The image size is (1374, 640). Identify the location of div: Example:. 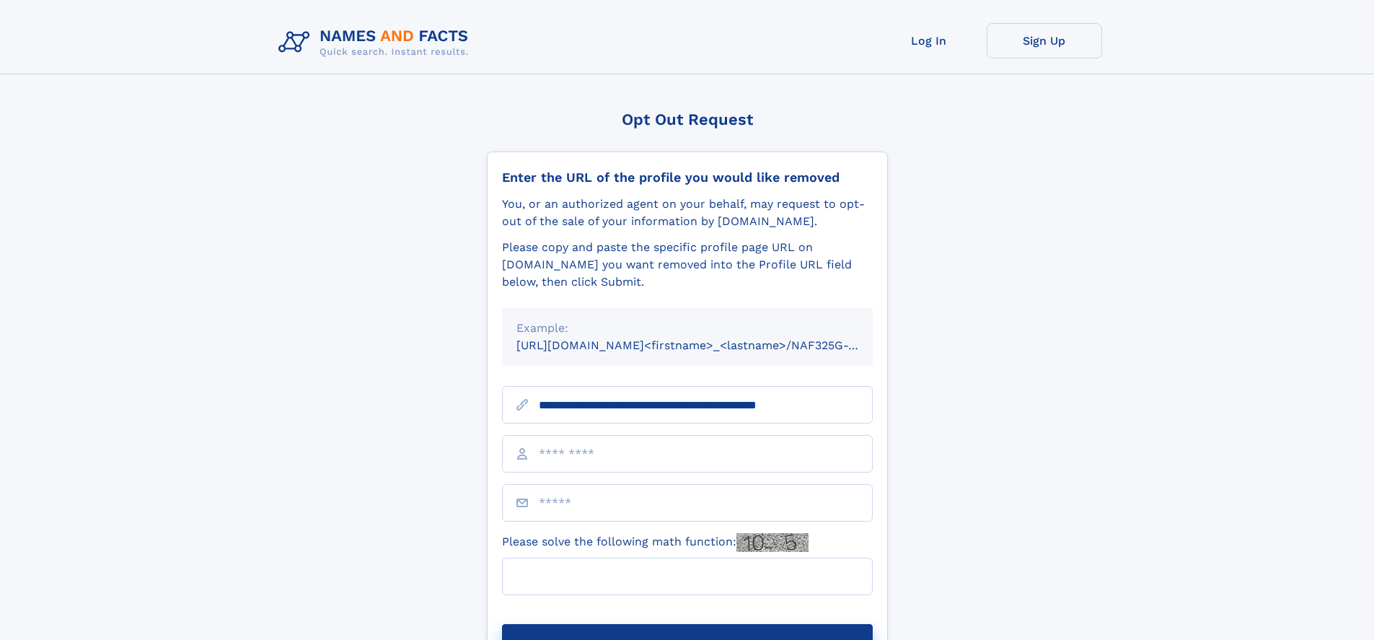
(687, 328).